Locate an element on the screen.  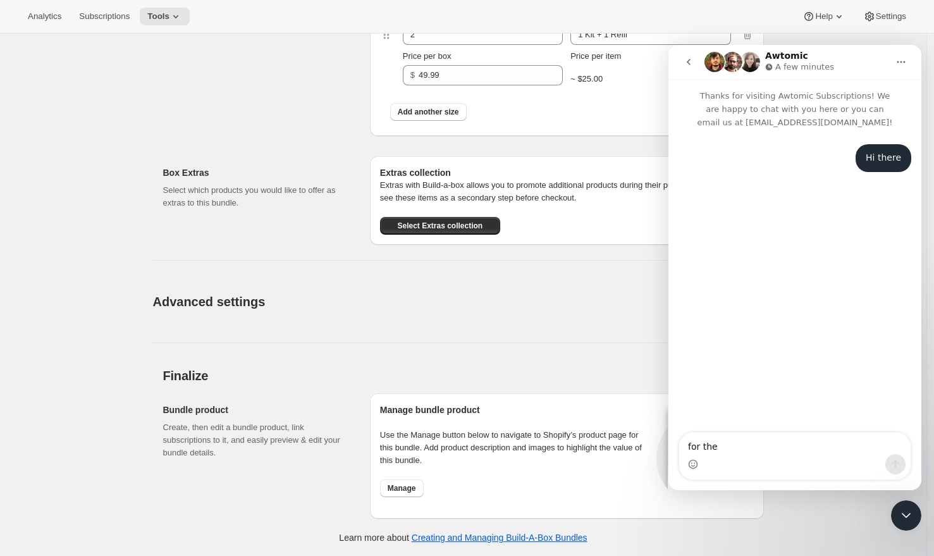
button: Advanced settings is located at coordinates (446, 301).